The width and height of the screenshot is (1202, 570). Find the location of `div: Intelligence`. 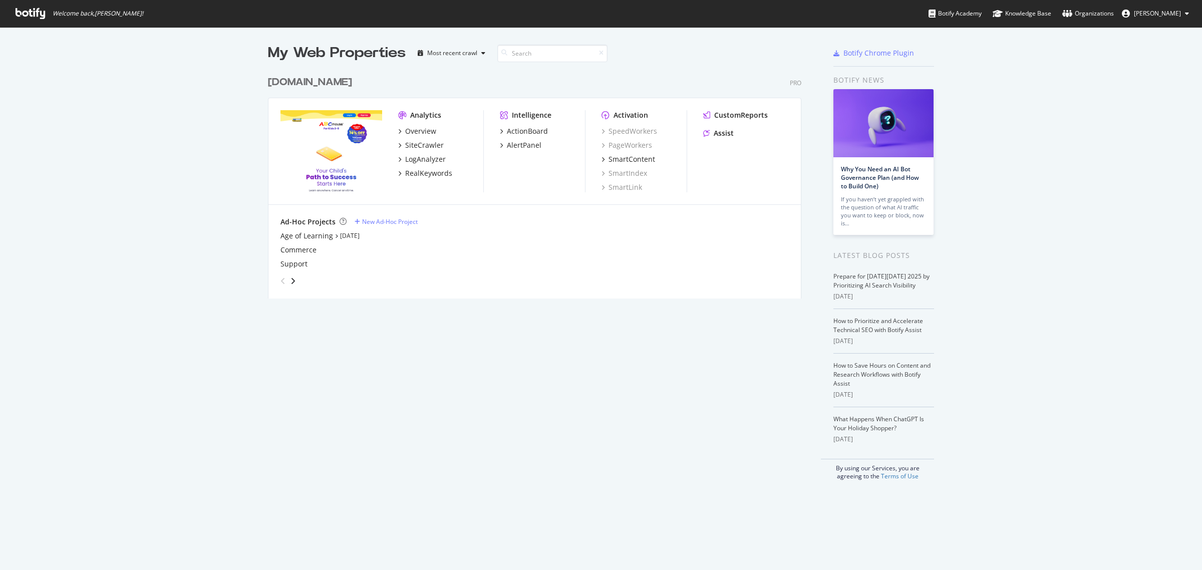

div: Intelligence is located at coordinates (531, 115).